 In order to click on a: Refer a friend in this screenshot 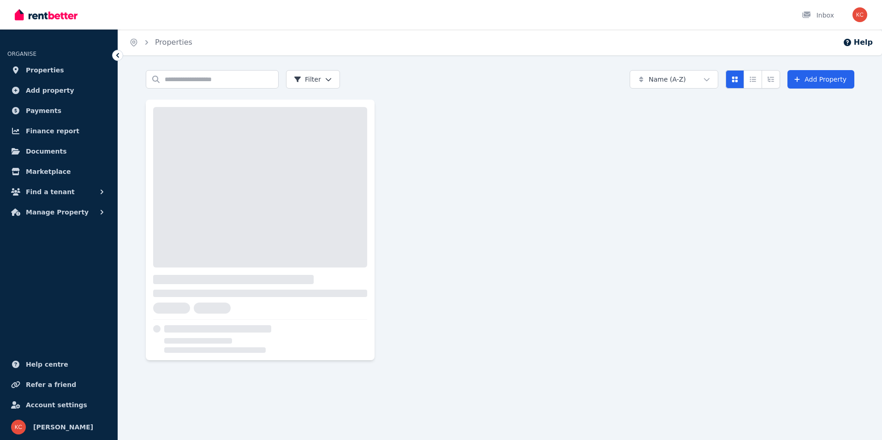, I will do `click(59, 385)`.